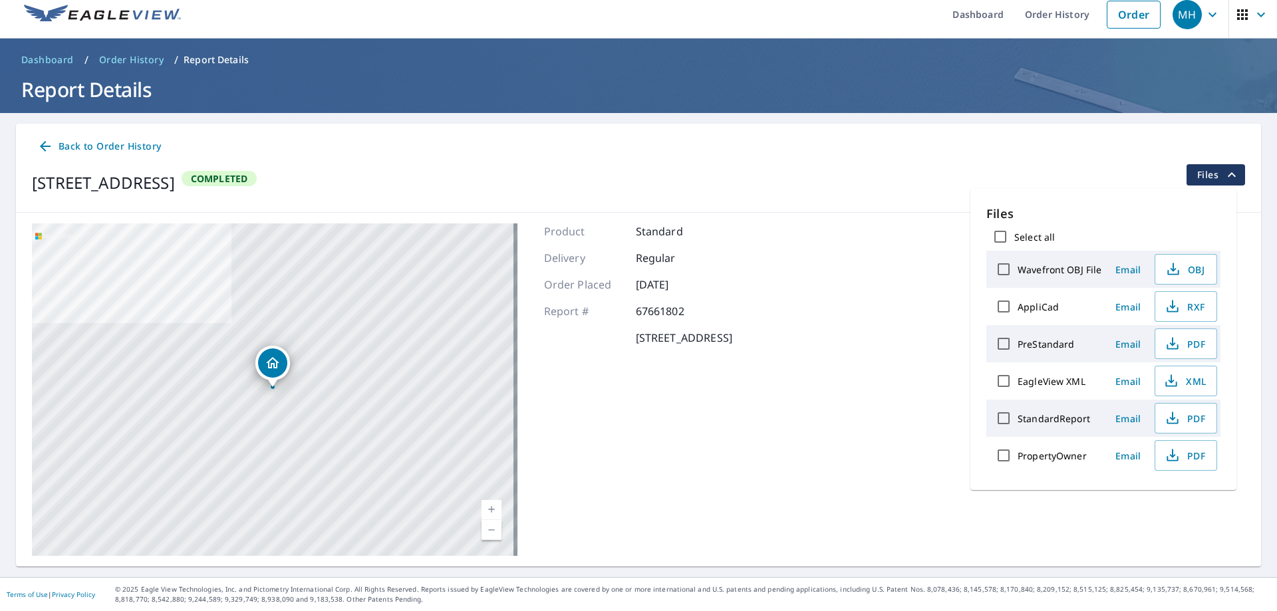  Describe the element at coordinates (676, 231) in the screenshot. I see `p: Standard` at that location.